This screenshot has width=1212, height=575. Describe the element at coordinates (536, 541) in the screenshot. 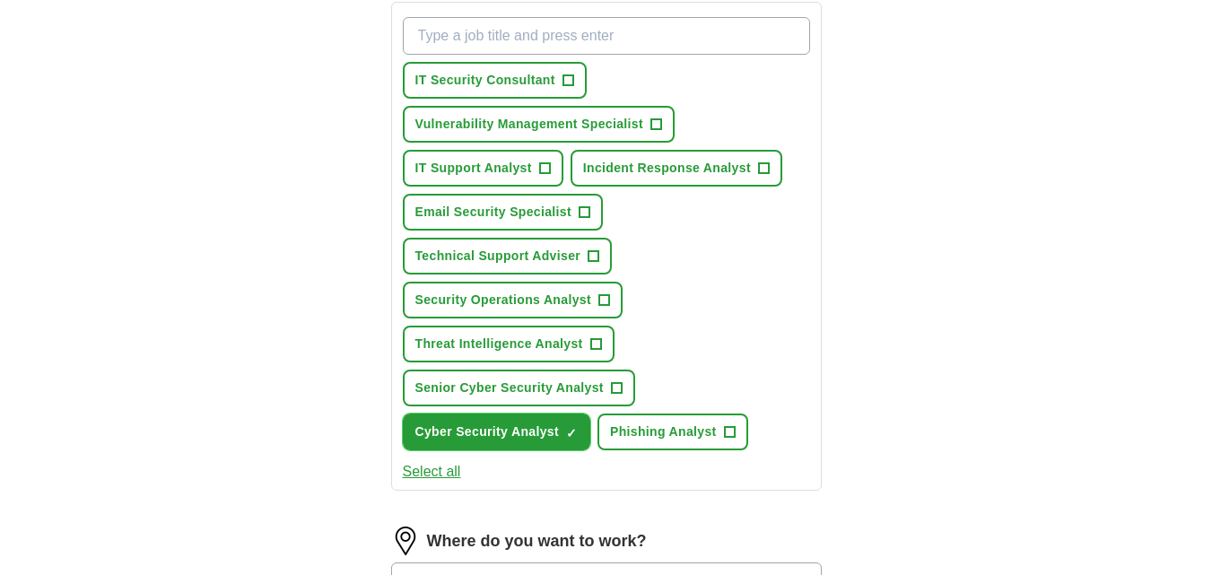

I see `label: Where do you want to work?` at that location.